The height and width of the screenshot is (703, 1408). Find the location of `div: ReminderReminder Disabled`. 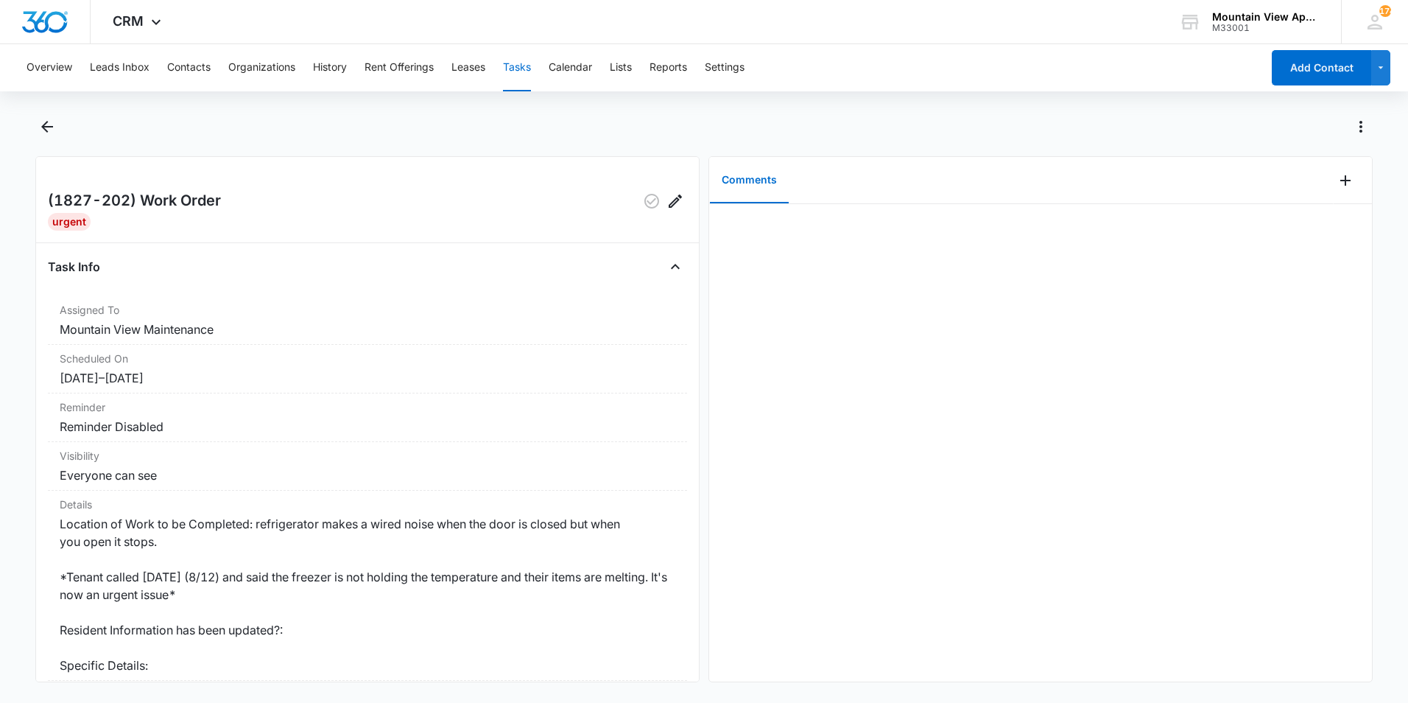

div: ReminderReminder Disabled is located at coordinates (367, 418).